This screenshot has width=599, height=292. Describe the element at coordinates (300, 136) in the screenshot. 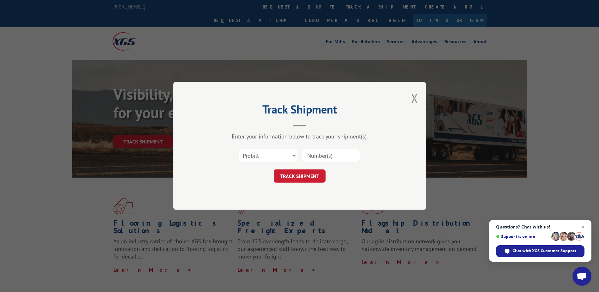

I see `div: Enter your information below to track your shipment(s).` at that location.